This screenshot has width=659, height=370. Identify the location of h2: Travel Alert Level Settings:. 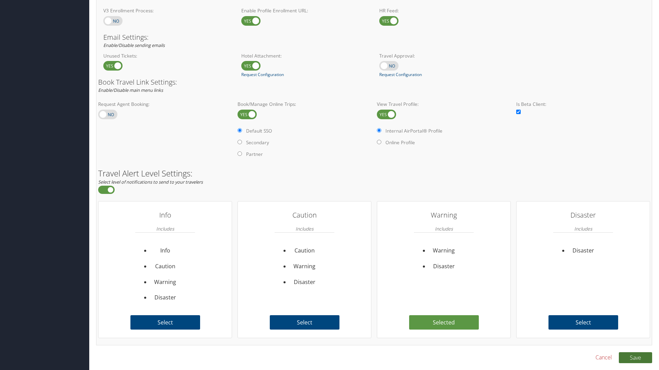
(374, 174).